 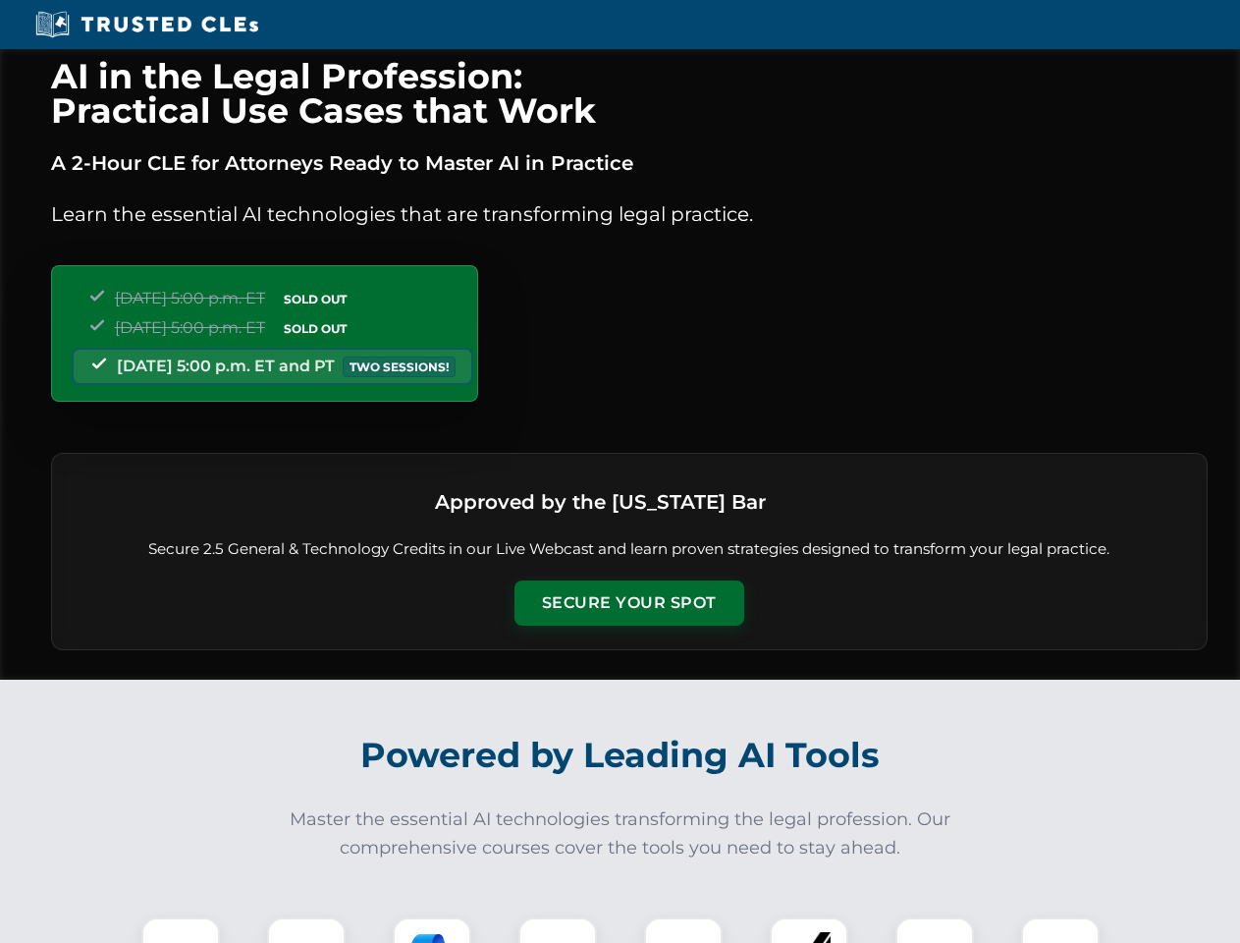 I want to click on p: Learn the essential AI technologies that are transforming legal practice., so click(x=629, y=214).